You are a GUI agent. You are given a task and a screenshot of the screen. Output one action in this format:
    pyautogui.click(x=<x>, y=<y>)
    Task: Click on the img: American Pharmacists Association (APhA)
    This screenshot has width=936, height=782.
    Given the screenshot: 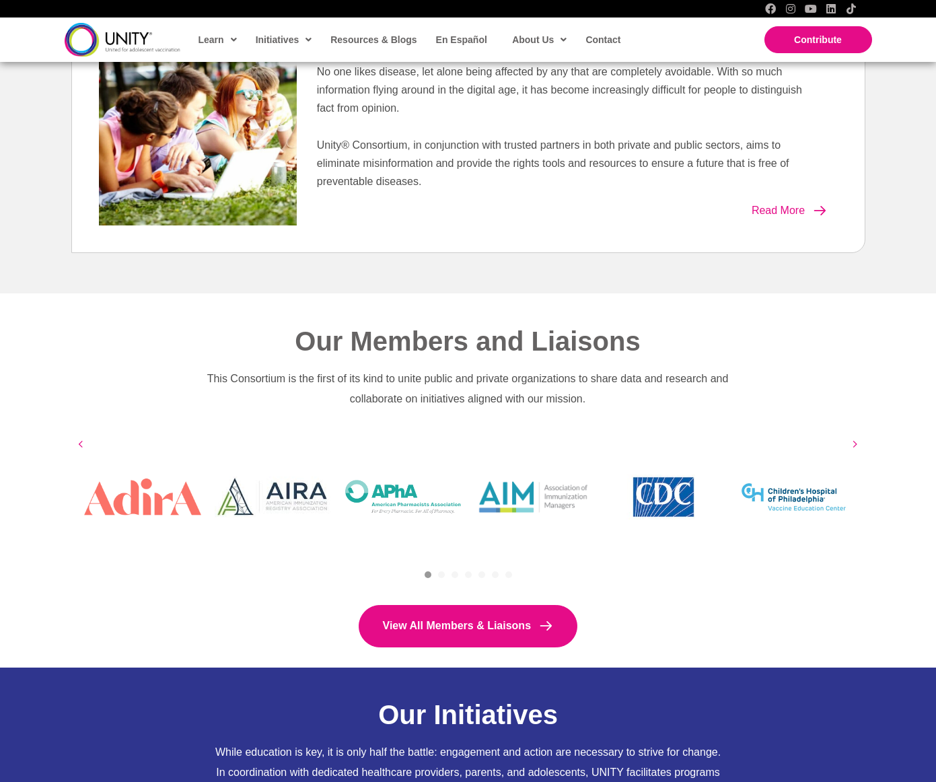 What is the action you would take?
    pyautogui.click(x=403, y=497)
    